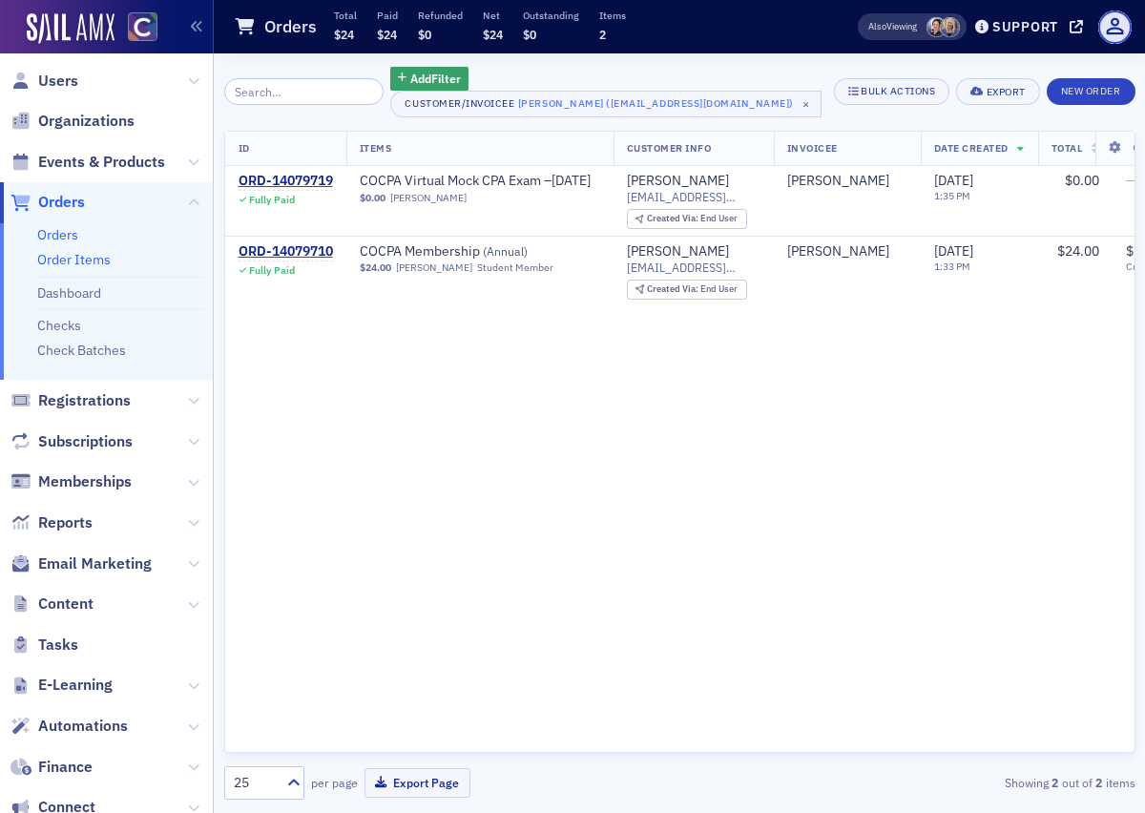 This screenshot has height=813, width=1145. Describe the element at coordinates (65, 523) in the screenshot. I see `span: Reports` at that location.